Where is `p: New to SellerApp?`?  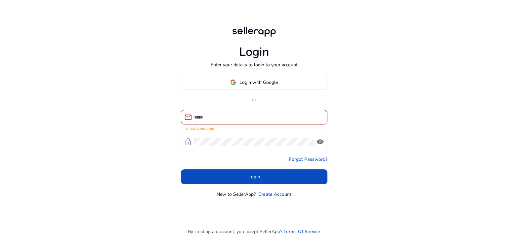
p: New to SellerApp? is located at coordinates (236, 194).